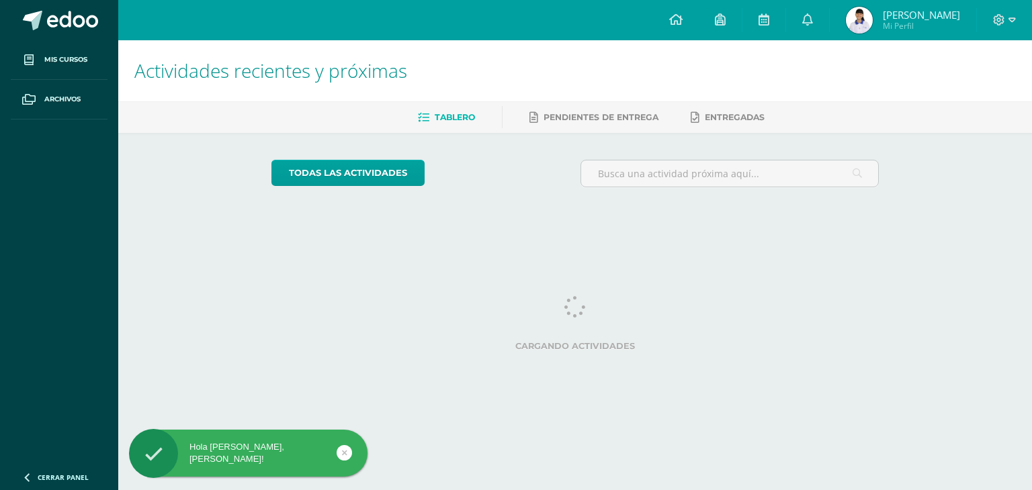 The height and width of the screenshot is (490, 1032). Describe the element at coordinates (921, 26) in the screenshot. I see `span: Mi Perfil` at that location.